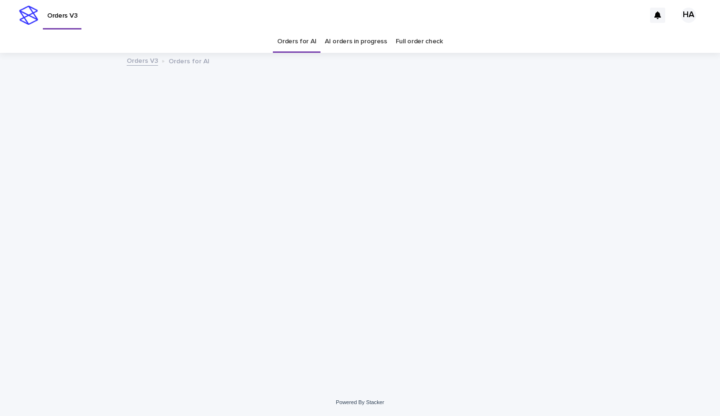  Describe the element at coordinates (297, 41) in the screenshot. I see `a: Orders for AI` at that location.